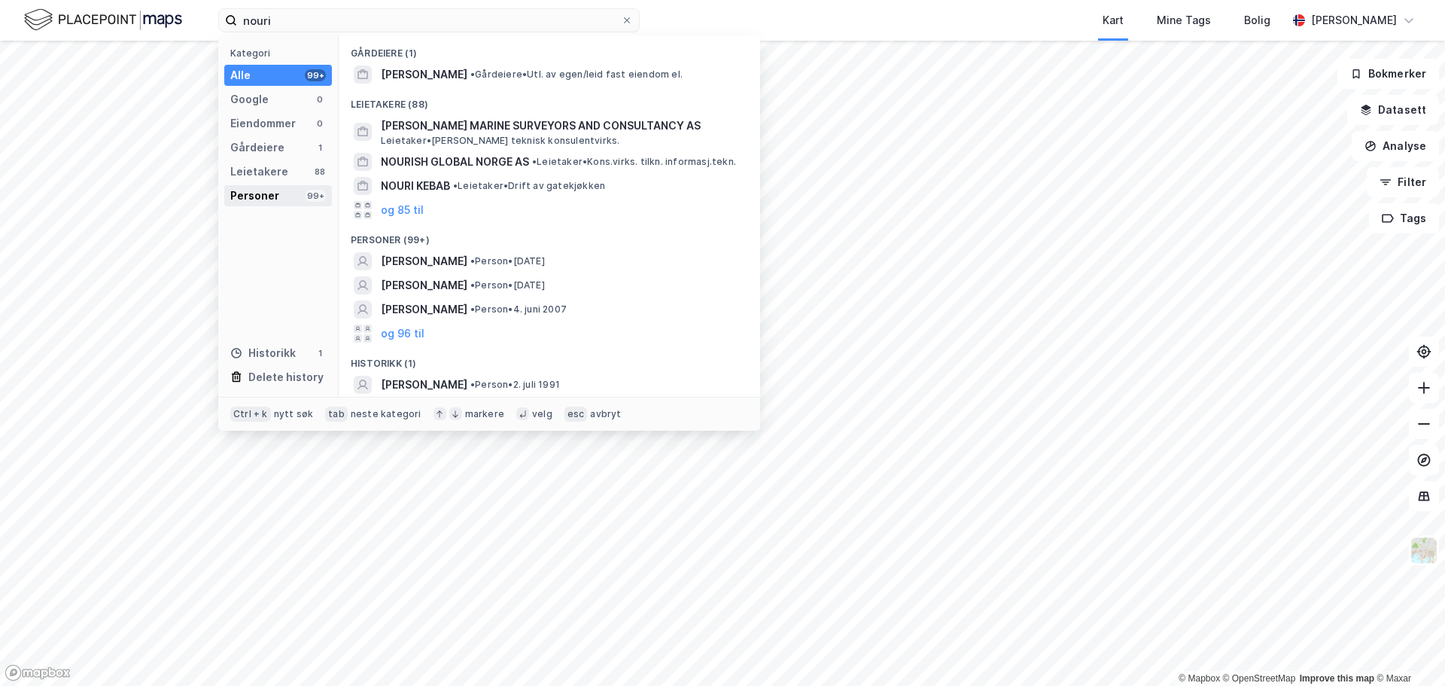 This screenshot has height=686, width=1445. What do you see at coordinates (1337, 678) in the screenshot?
I see `a: Improve this map` at bounding box center [1337, 678].